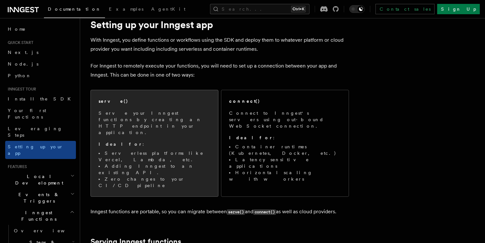  I want to click on code: serve(), so click(236, 212).